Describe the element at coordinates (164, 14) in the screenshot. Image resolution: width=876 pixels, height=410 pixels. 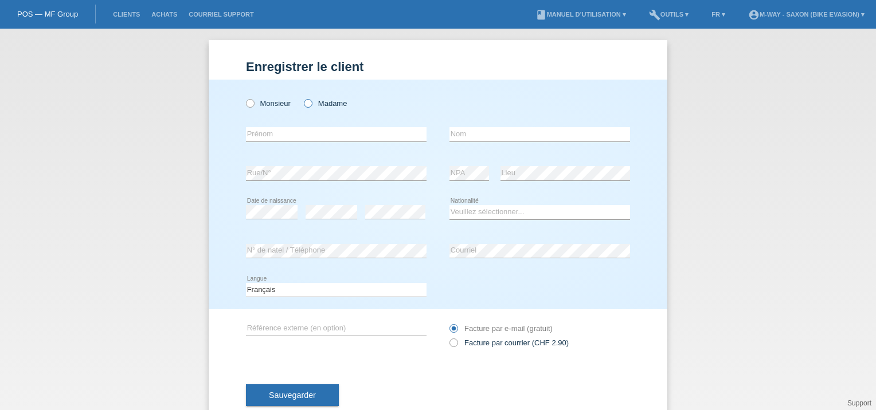
I see `a: Achats` at that location.